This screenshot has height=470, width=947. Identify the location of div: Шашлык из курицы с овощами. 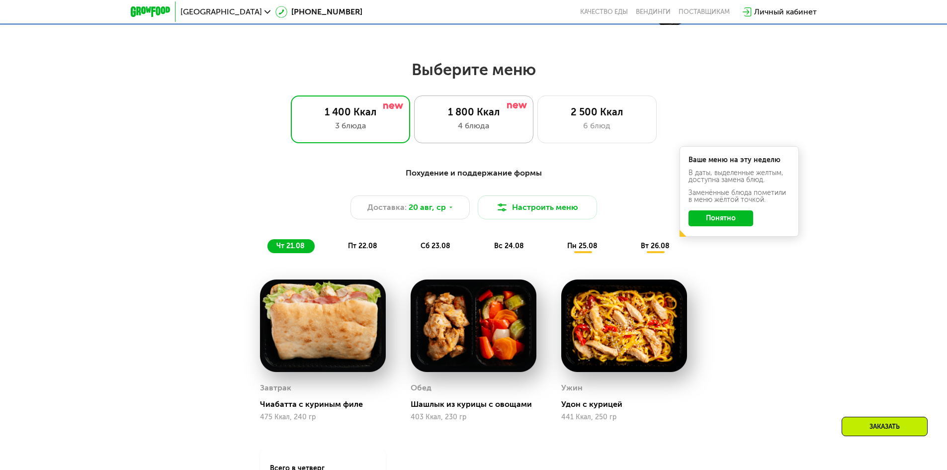
(477, 404).